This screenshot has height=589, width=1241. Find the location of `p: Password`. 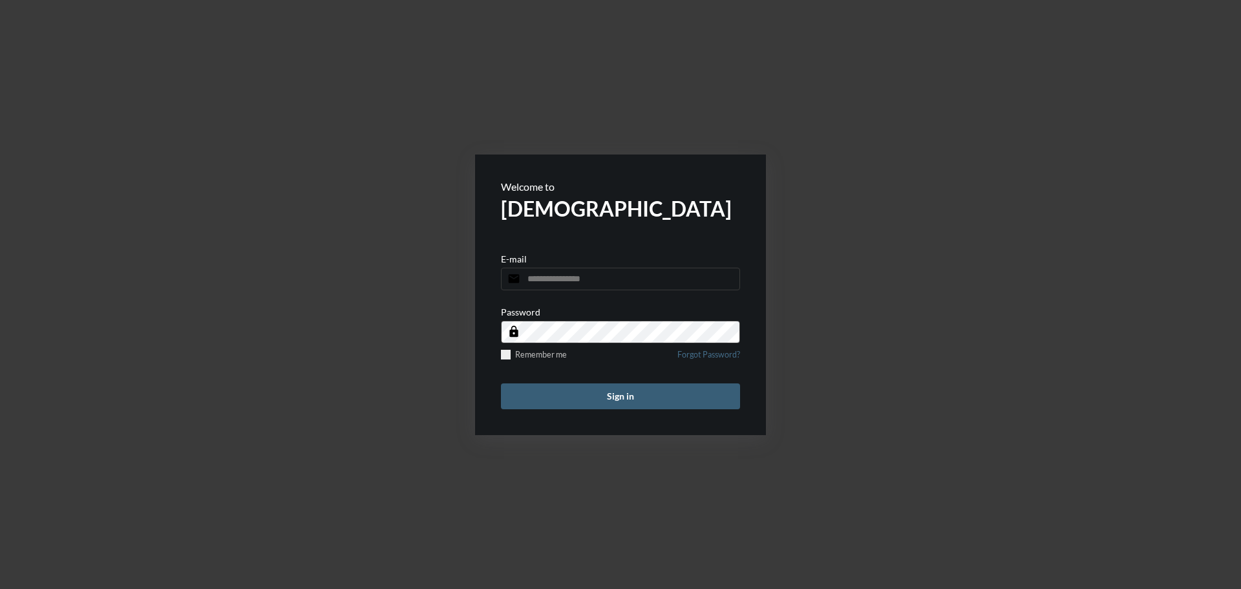

p: Password is located at coordinates (520, 312).